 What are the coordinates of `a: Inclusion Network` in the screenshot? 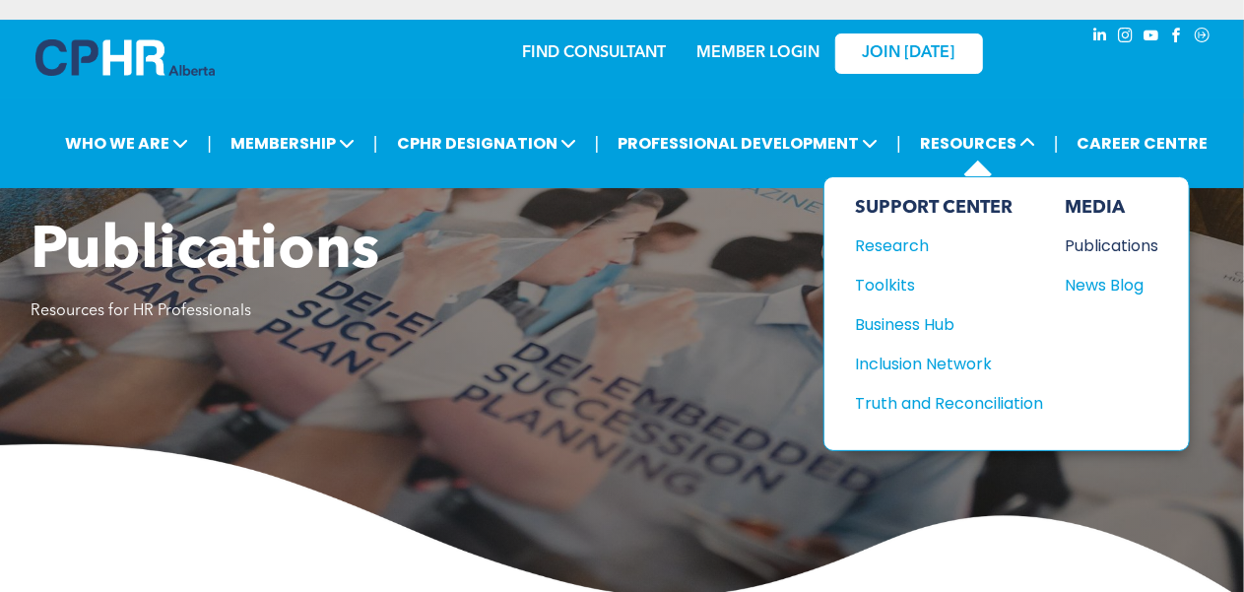 It's located at (949, 363).